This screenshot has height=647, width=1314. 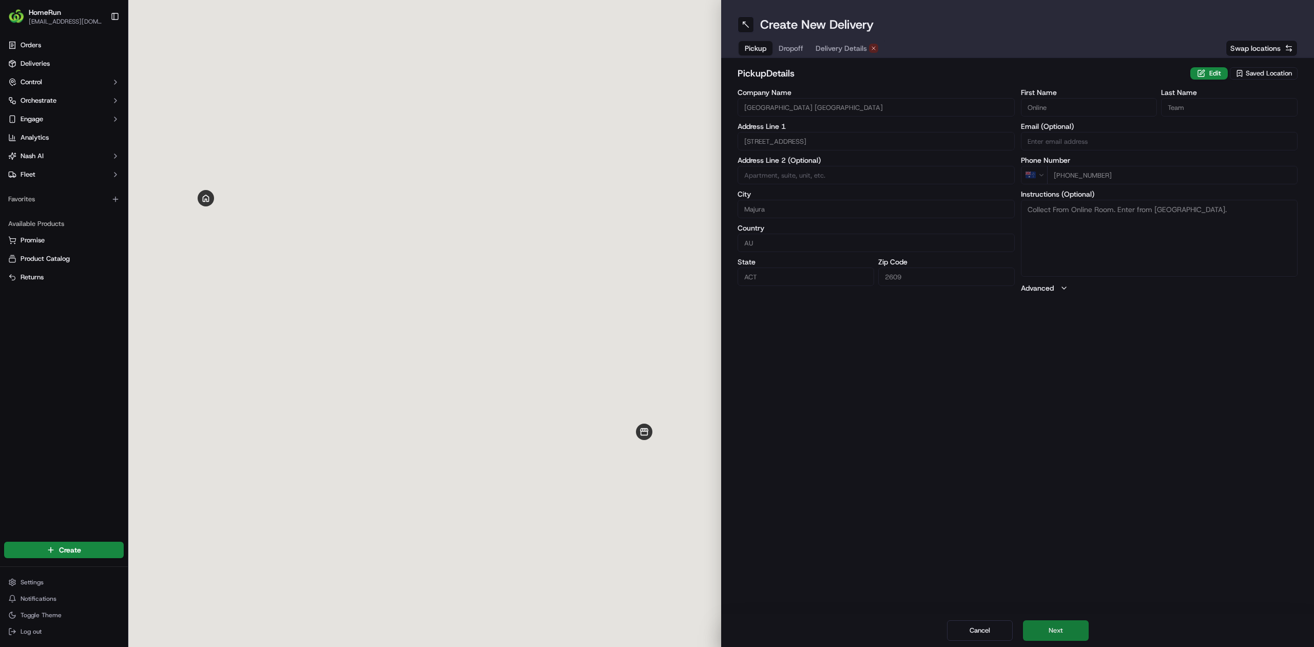 What do you see at coordinates (1172, 175) in the screenshot?
I see `input: Enter phone number` at bounding box center [1172, 175].